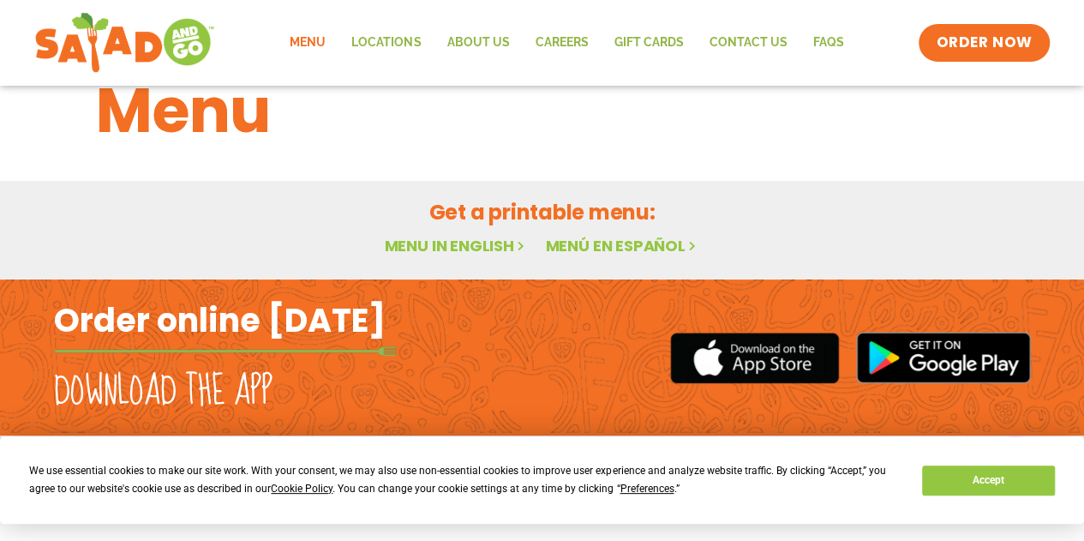 This screenshot has width=1084, height=541. What do you see at coordinates (465, 480) in the screenshot?
I see `div: We use essential cookies to make our site work. With your consent, we may also use non-essential ...` at bounding box center [465, 480].